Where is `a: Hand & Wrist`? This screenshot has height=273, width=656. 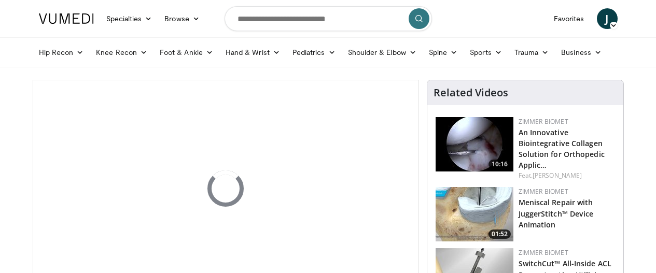
a: Hand & Wrist is located at coordinates (253, 52).